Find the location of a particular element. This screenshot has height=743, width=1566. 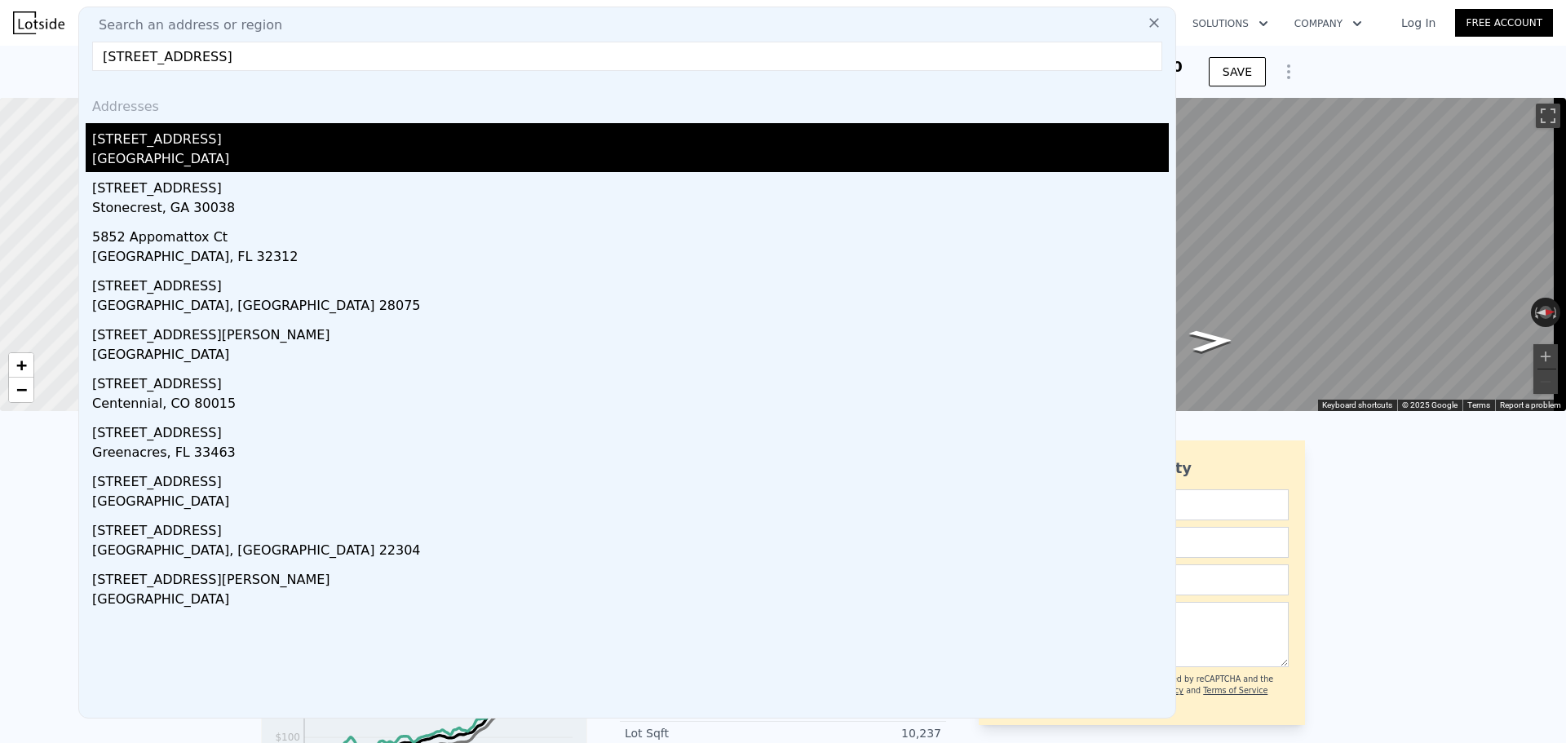

a: Log In is located at coordinates (1419, 23).